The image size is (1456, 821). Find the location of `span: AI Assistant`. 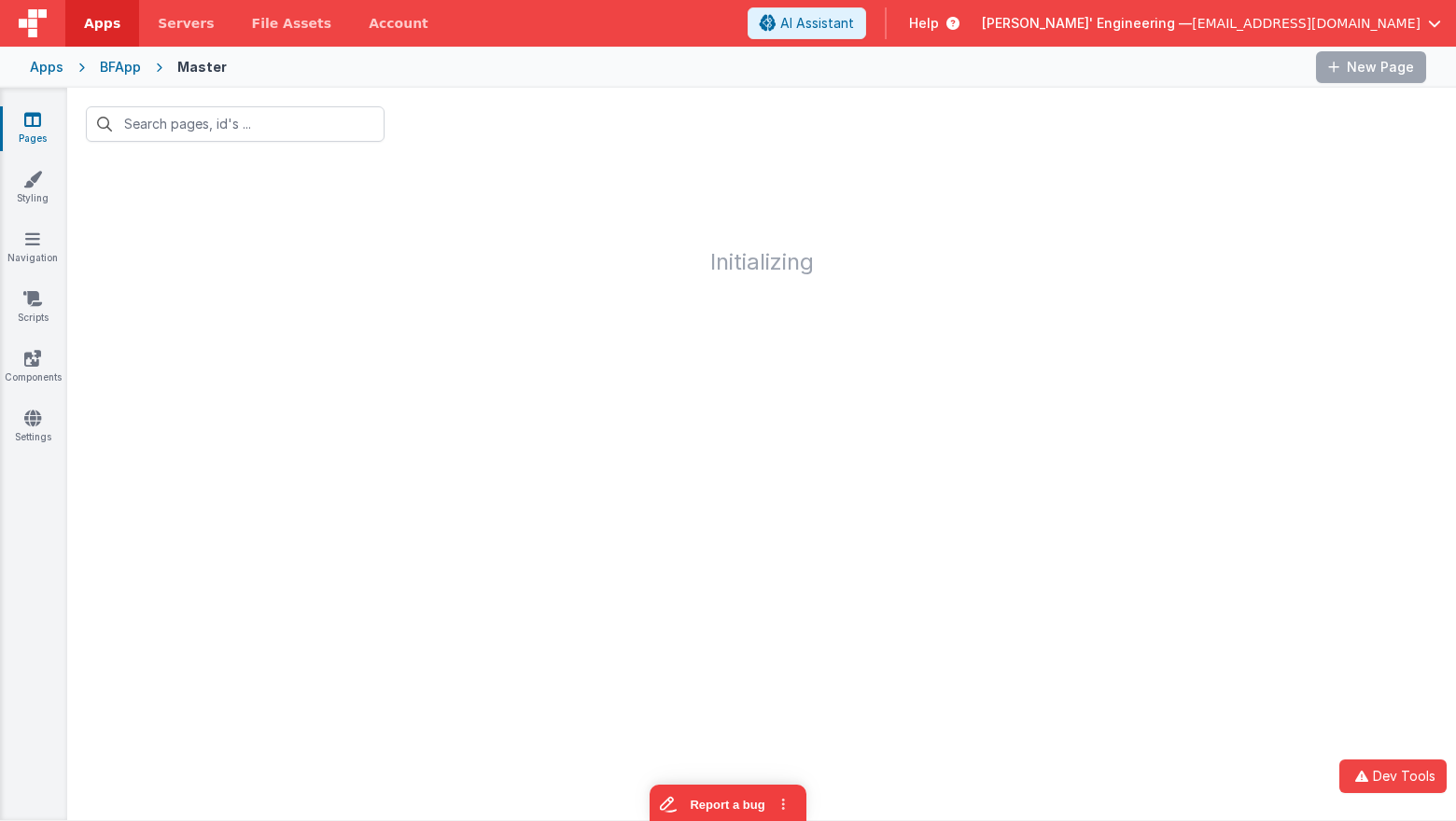

span: AI Assistant is located at coordinates (816, 23).